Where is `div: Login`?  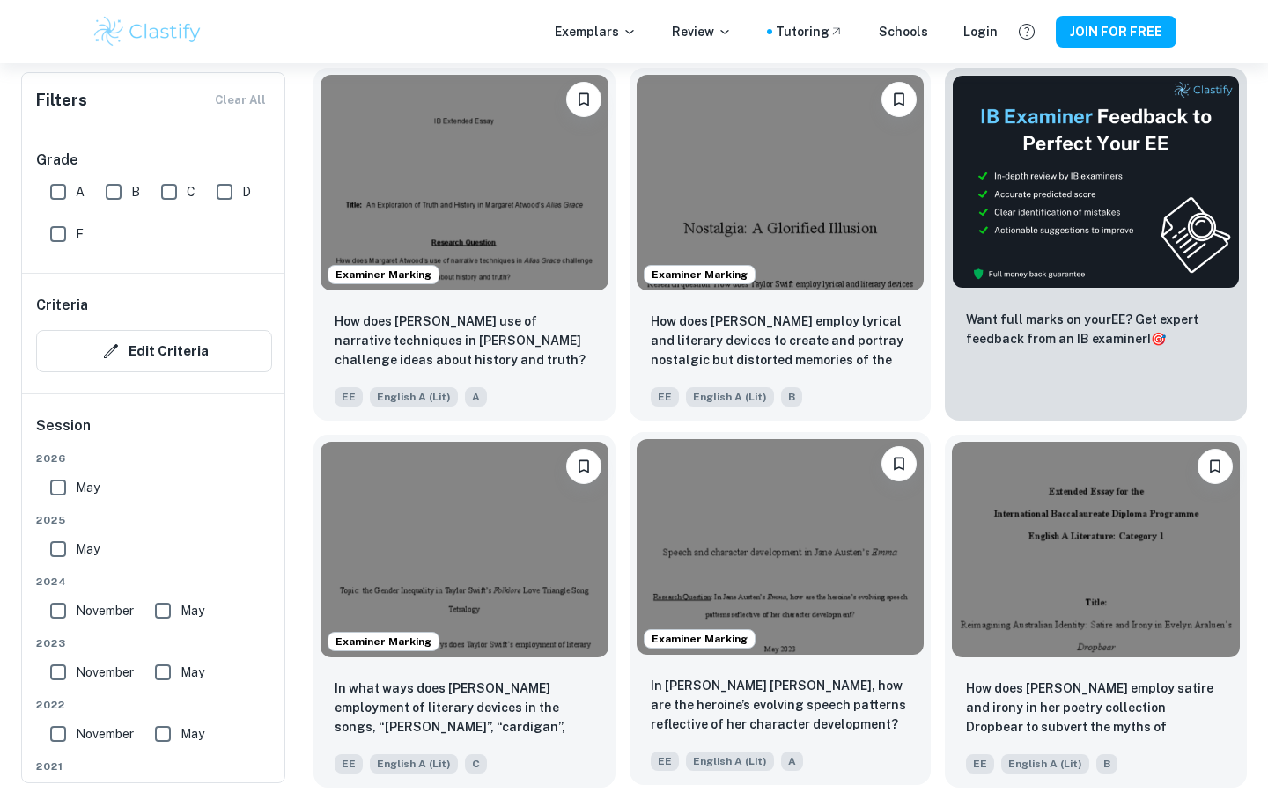 div: Login is located at coordinates (980, 32).